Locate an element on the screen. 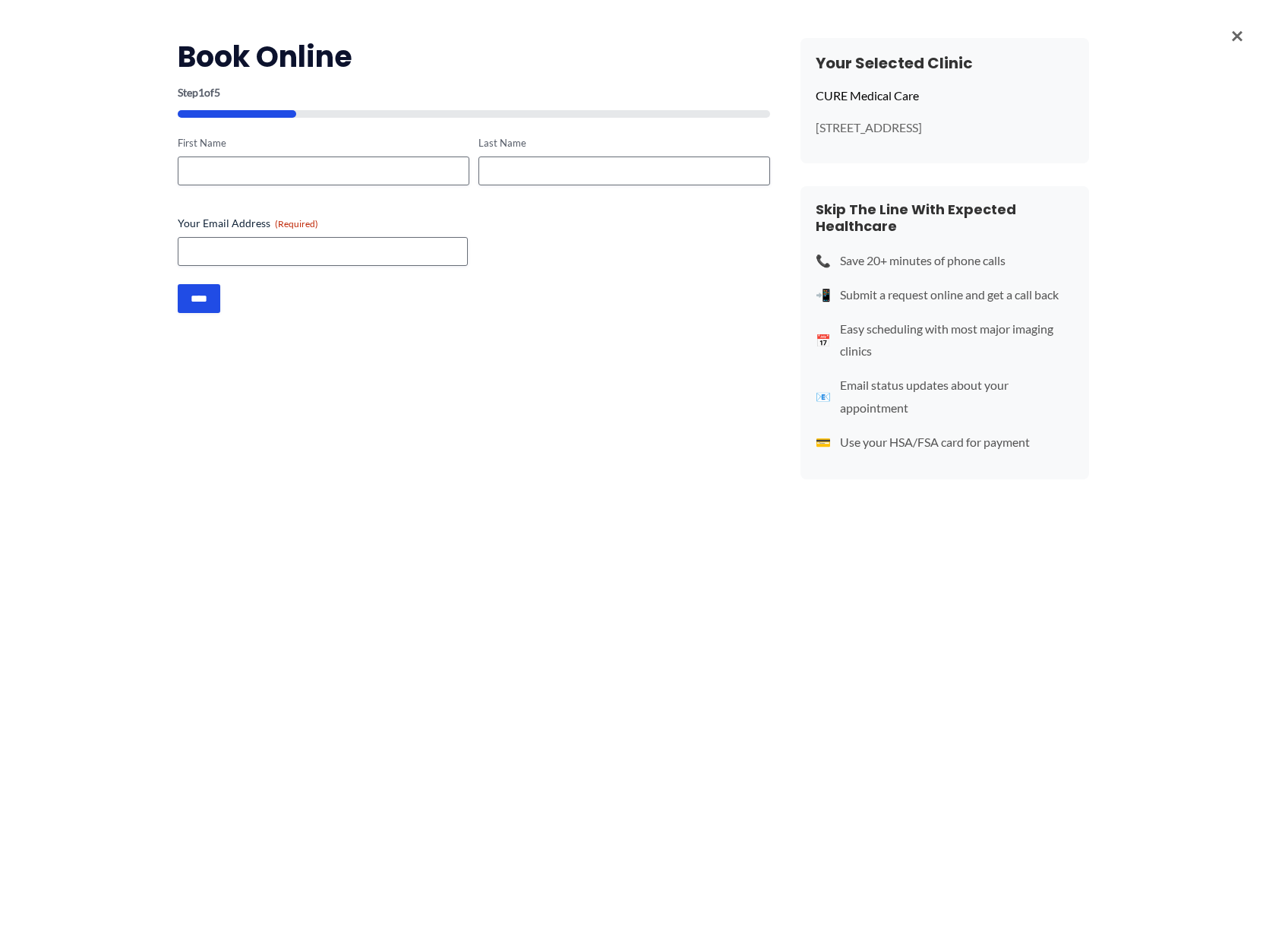  p: Step of is located at coordinates (474, 93).